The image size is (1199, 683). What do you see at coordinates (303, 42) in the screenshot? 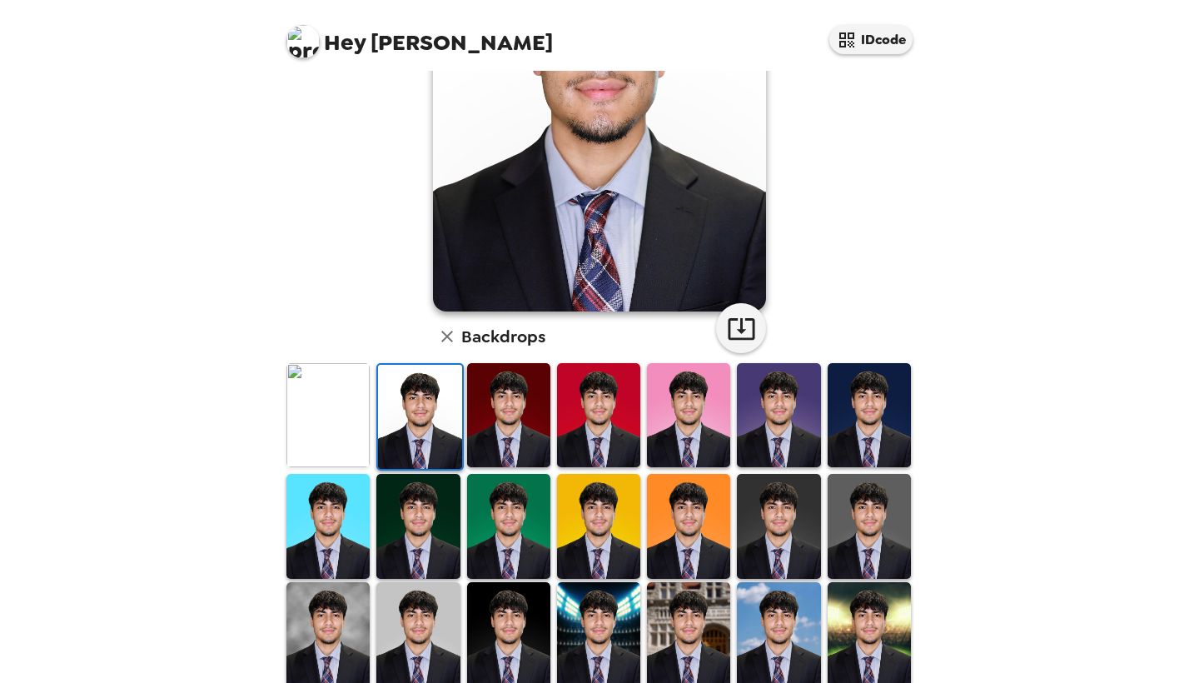
I see `img: profile pic` at bounding box center [303, 42].